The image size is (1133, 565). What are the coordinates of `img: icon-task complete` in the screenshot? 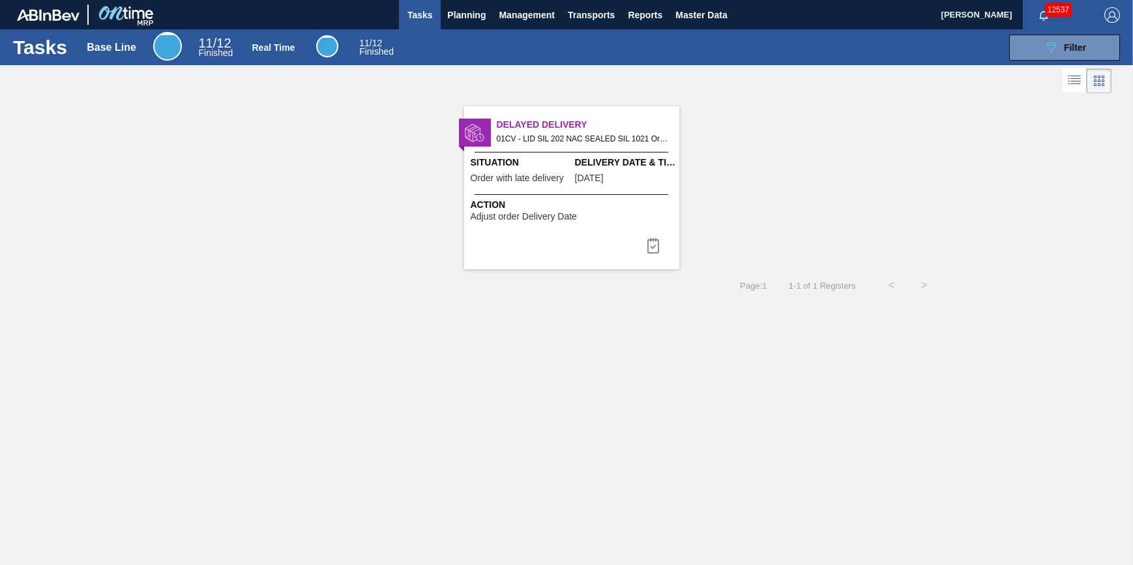 It's located at (653, 246).